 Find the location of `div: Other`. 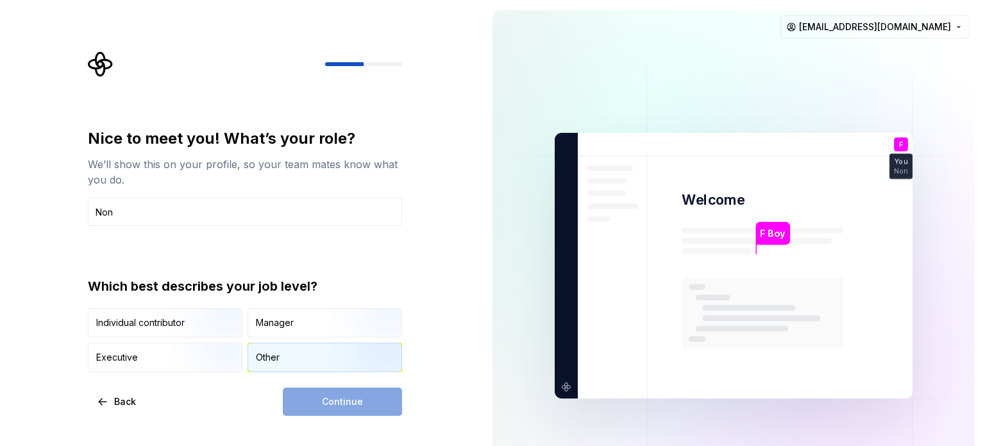

div: Other is located at coordinates (267, 357).